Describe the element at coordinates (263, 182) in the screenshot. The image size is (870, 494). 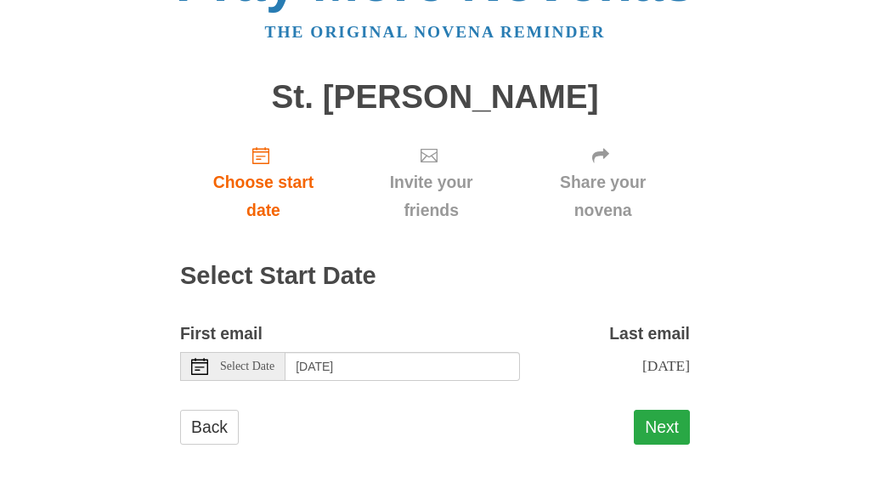
I see `a: Choose start date` at that location.